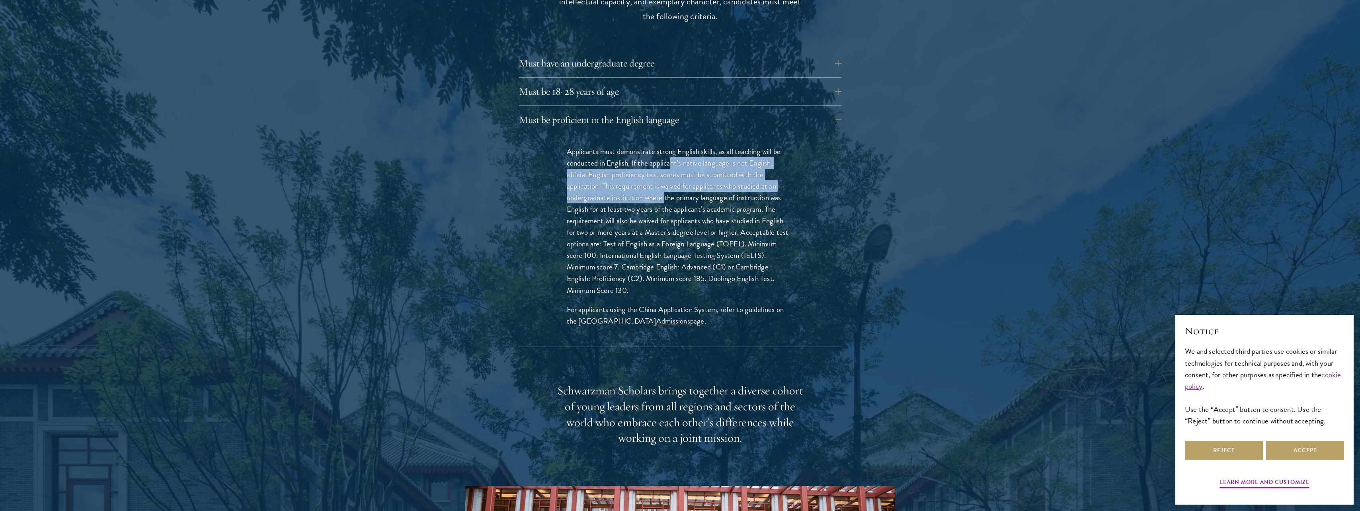  Describe the element at coordinates (680, 92) in the screenshot. I see `button: Must be 18-28 years of age` at that location.